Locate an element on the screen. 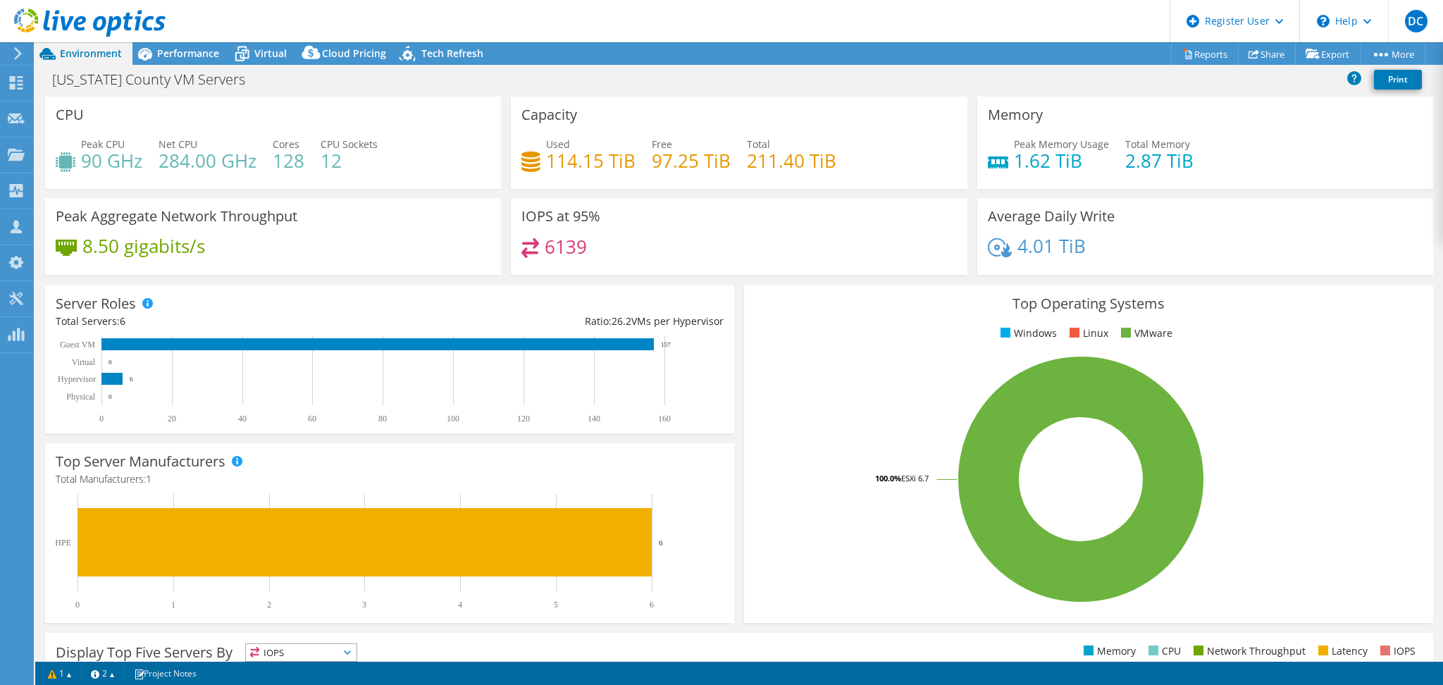 The height and width of the screenshot is (685, 1443). li: CPU is located at coordinates (1162, 651).